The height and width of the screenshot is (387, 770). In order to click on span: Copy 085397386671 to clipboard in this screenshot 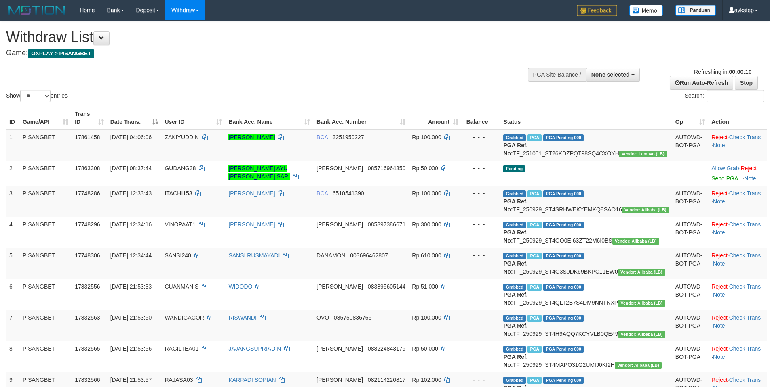, I will do `click(386, 225)`.